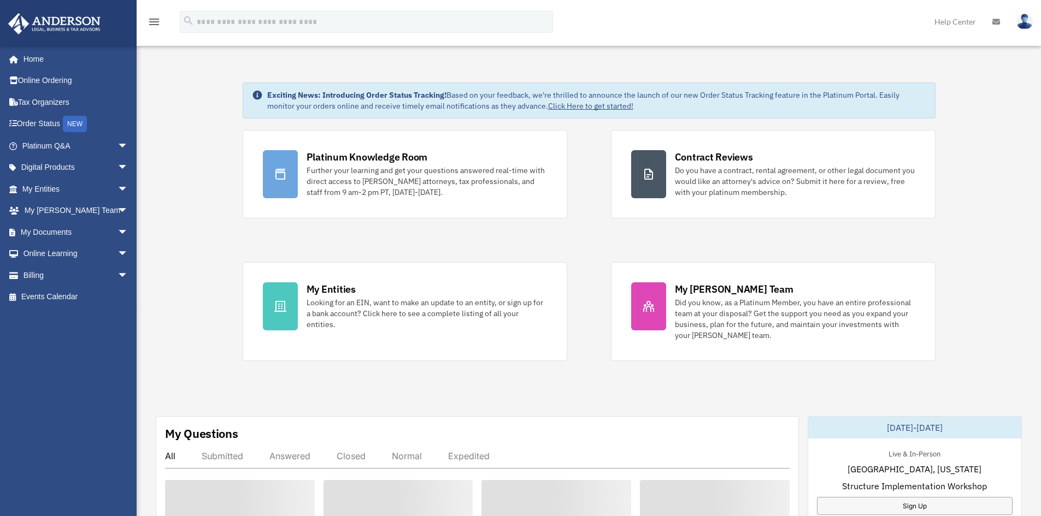  Describe the element at coordinates (222, 456) in the screenshot. I see `div: Submitted` at that location.